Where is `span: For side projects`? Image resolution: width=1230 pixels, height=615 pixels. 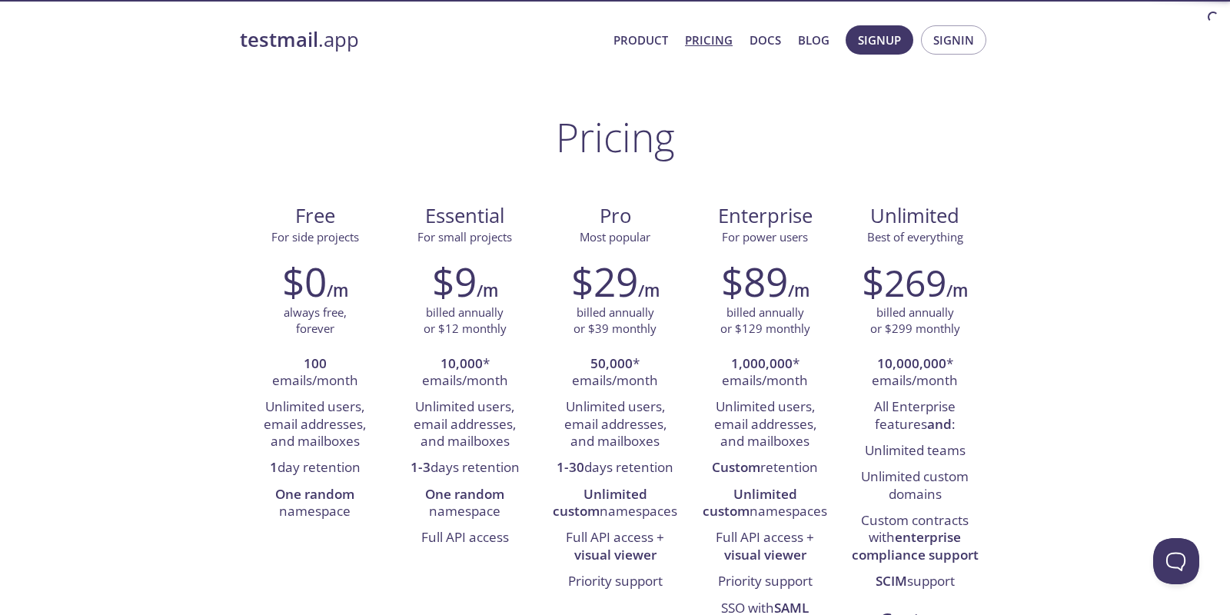 span: For side projects is located at coordinates (315, 237).